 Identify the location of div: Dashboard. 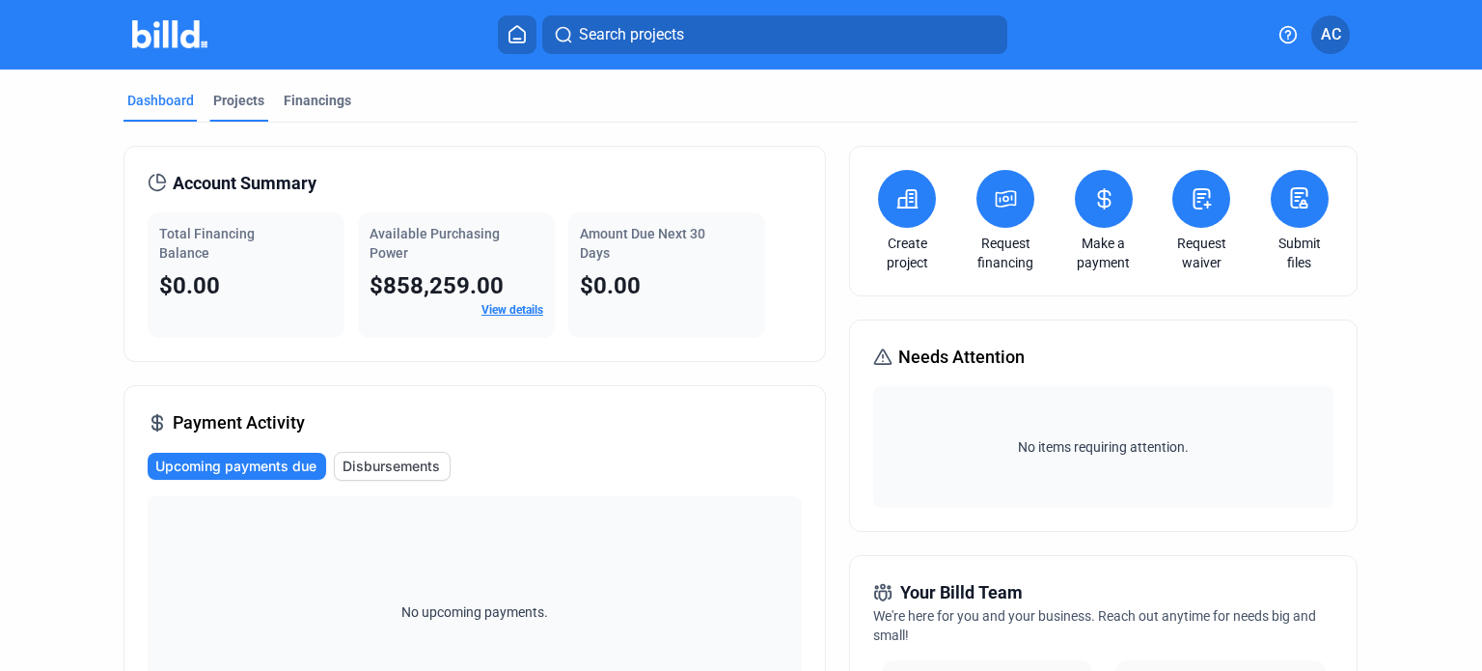
(160, 100).